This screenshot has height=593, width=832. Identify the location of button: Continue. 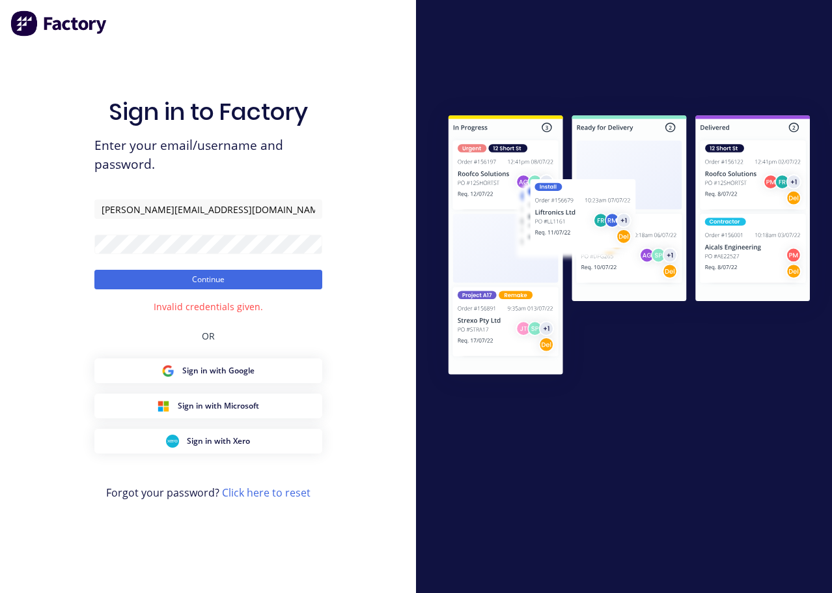
(208, 279).